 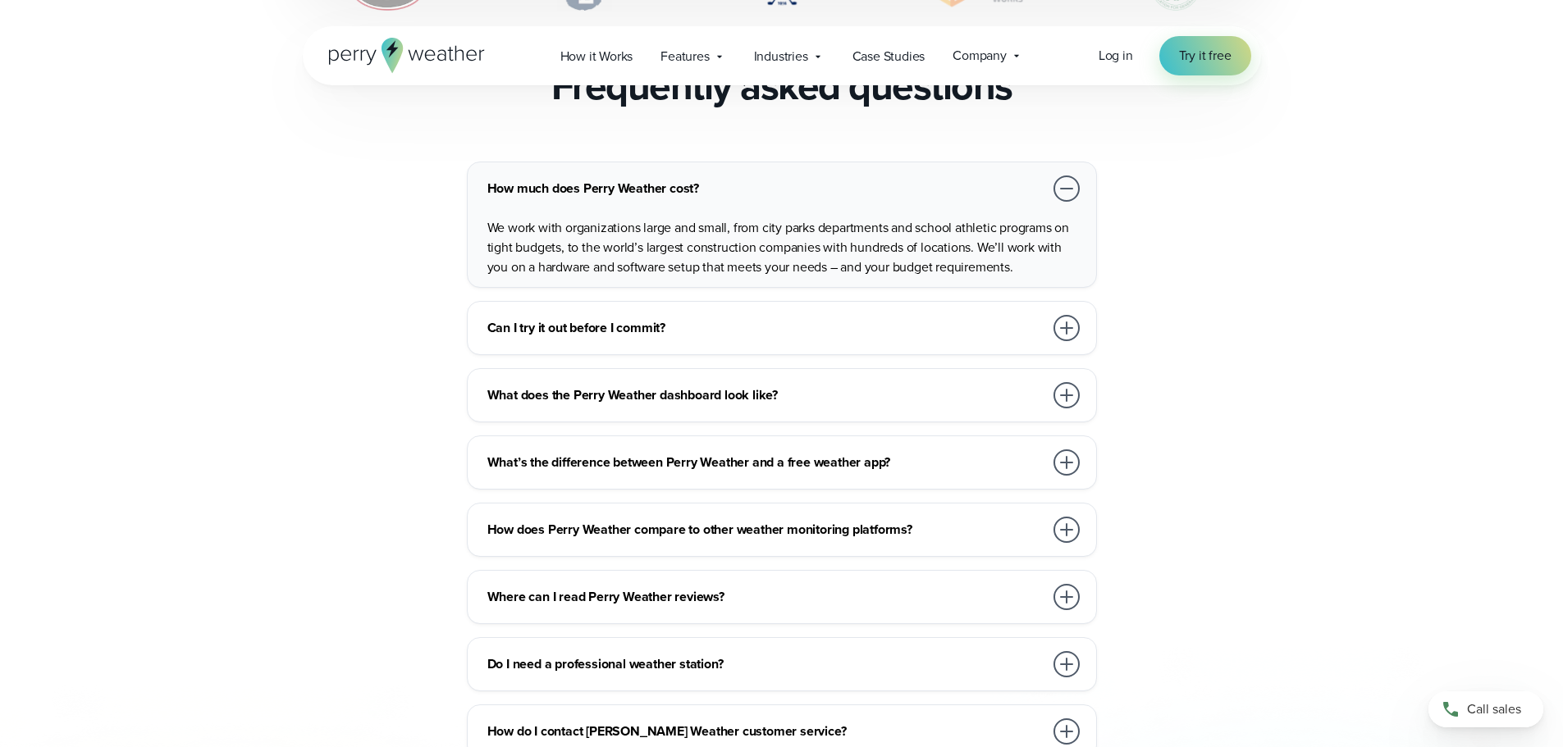 What do you see at coordinates (1116, 56) in the screenshot?
I see `a: Log in` at bounding box center [1116, 56].